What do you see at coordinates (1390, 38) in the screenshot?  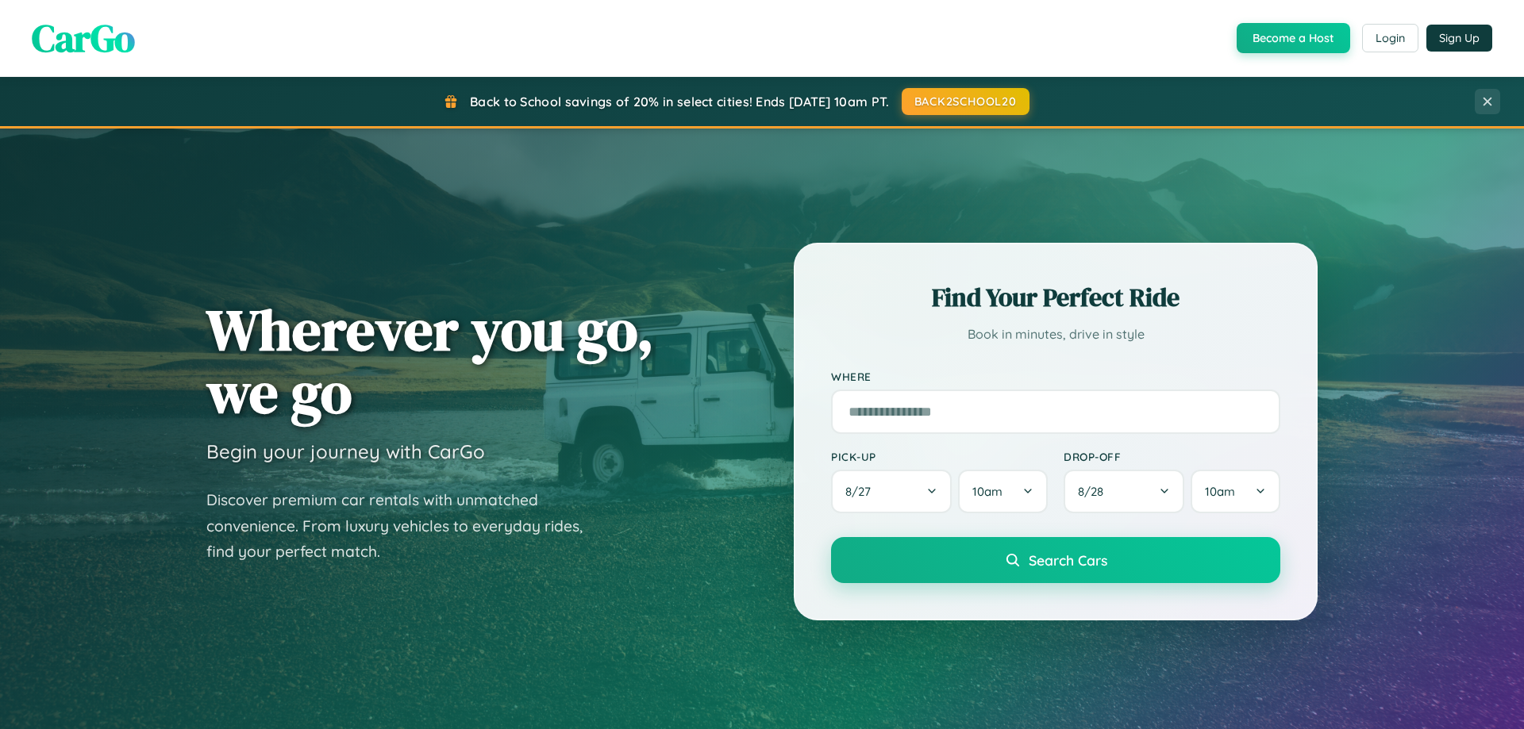 I see `button: Login` at bounding box center [1390, 38].